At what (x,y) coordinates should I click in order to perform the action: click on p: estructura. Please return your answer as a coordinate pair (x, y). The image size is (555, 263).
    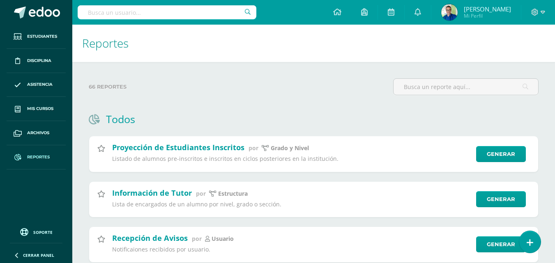
    Looking at the image, I should click on (233, 194).